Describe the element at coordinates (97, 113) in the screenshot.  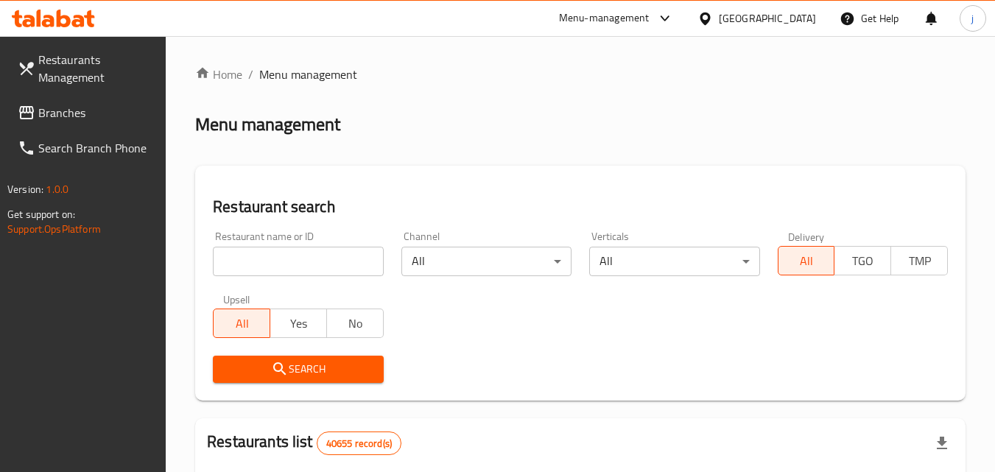
I see `span: Branches` at that location.